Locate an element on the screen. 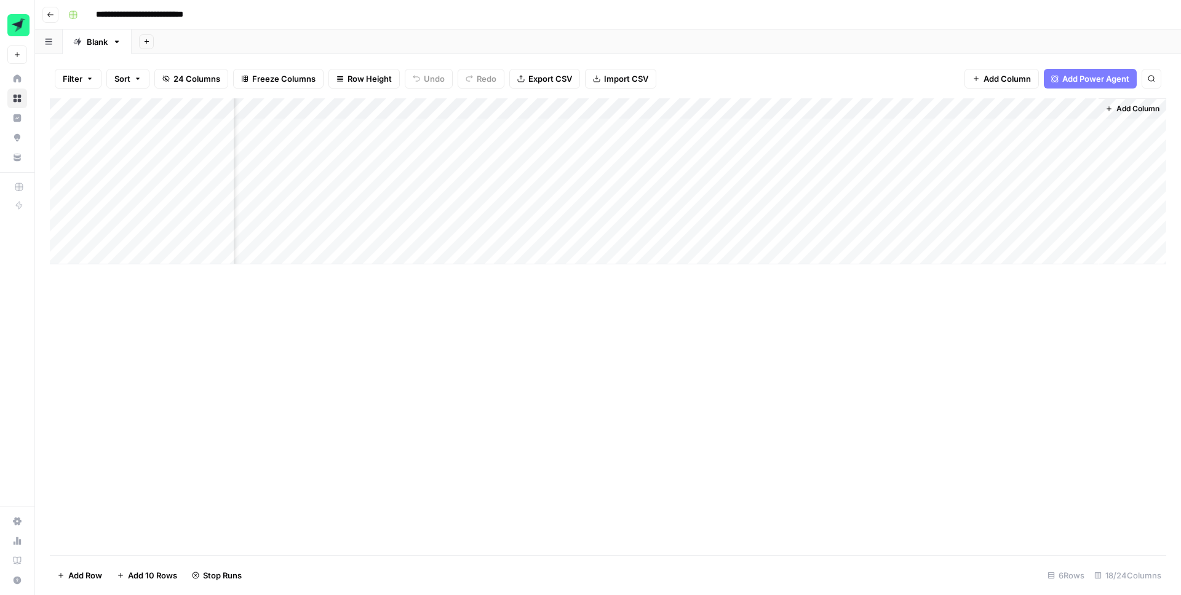 This screenshot has height=595, width=1181. button: Add Power Agent is located at coordinates (1090, 79).